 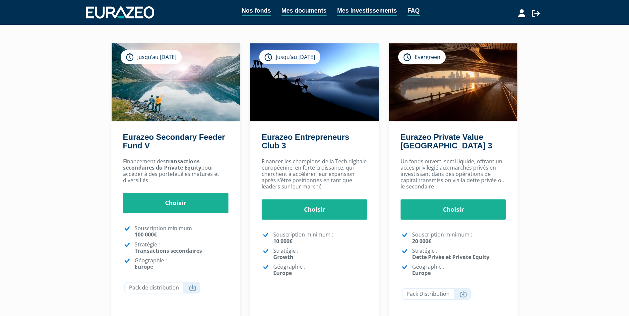 What do you see at coordinates (451, 257) in the screenshot?
I see `strong: Dette Privée et Private Equity` at bounding box center [451, 257].